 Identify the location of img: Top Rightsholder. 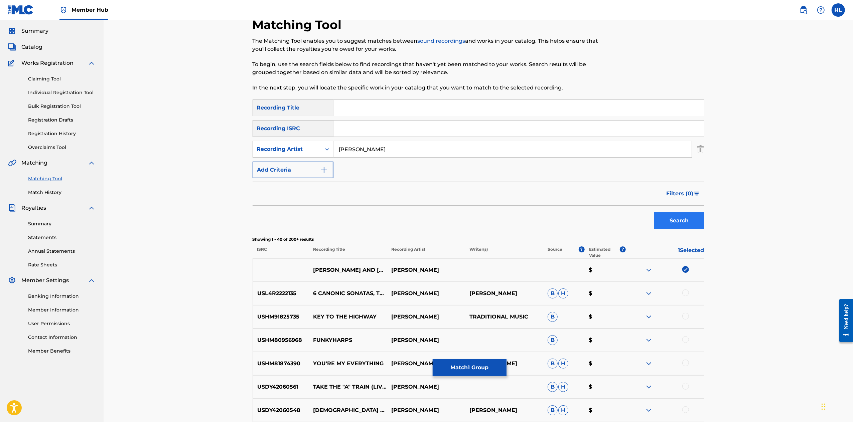
(63, 10).